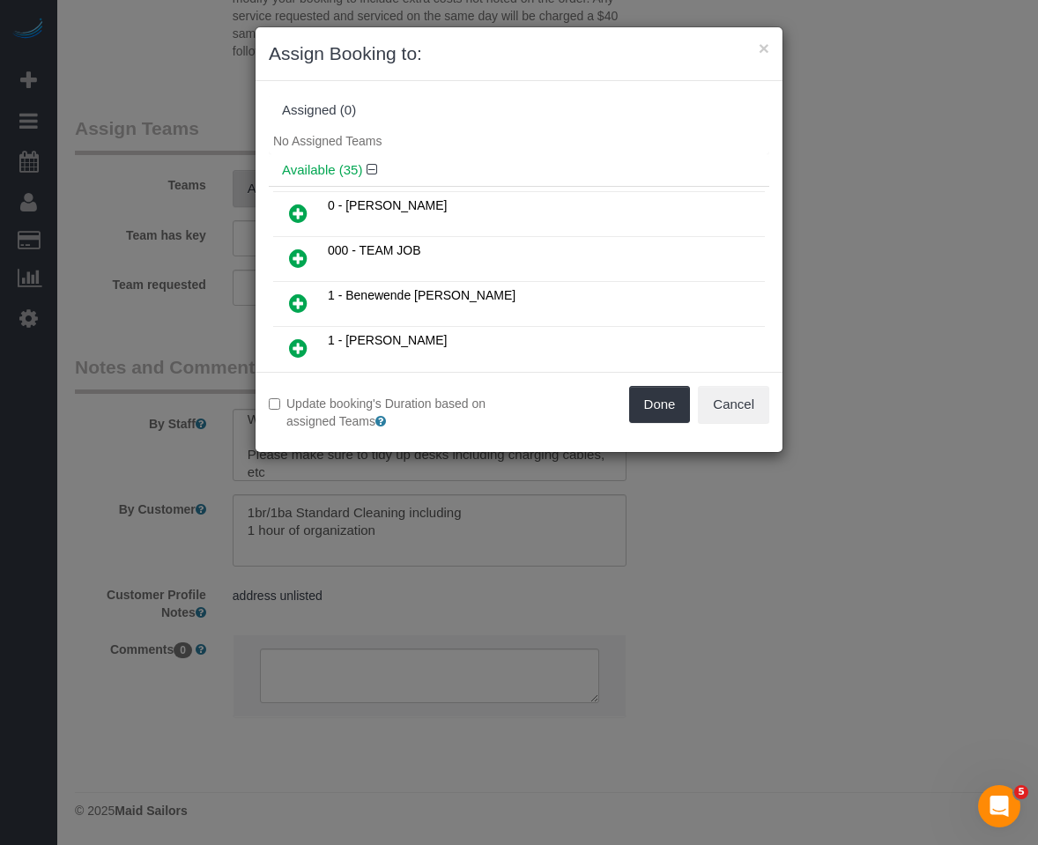  Describe the element at coordinates (387, 412) in the screenshot. I see `label: Update booking's Duration based on assigned Teams` at that location.